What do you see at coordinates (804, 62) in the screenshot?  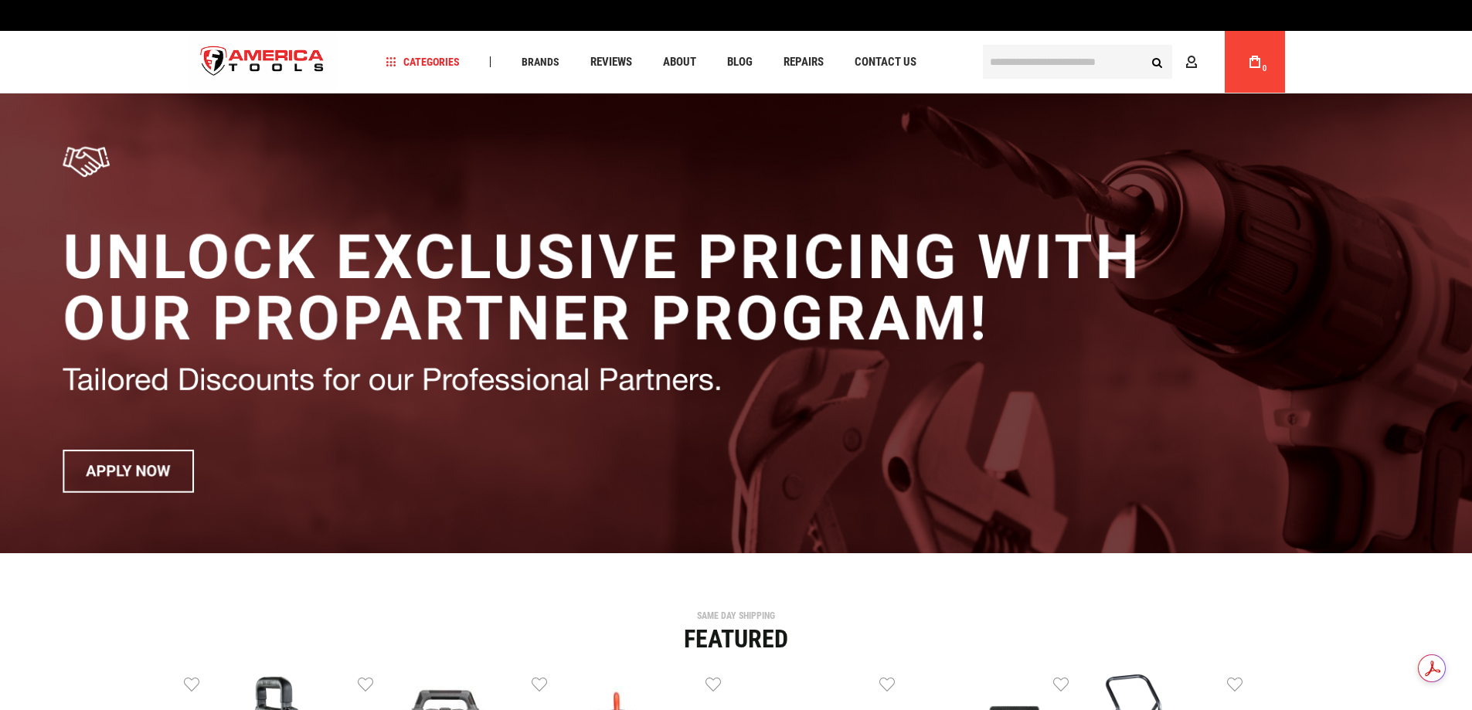 I see `a: Repairs` at bounding box center [804, 62].